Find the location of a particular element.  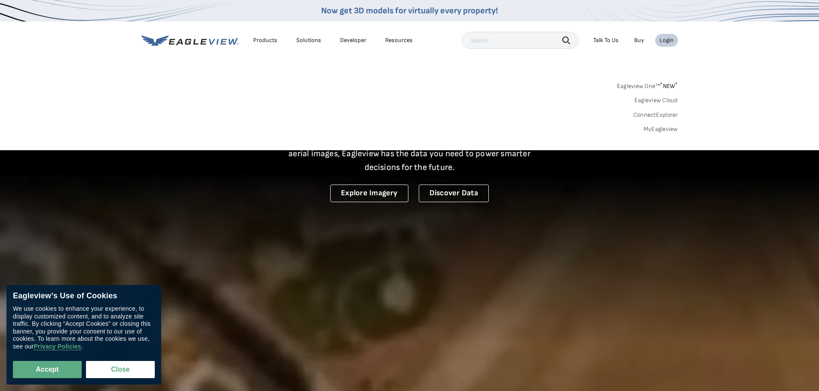

p: A new era starts here. Built on more than 3.5 billion high-resolution aerial images, Eagleview ha... is located at coordinates (409, 154).